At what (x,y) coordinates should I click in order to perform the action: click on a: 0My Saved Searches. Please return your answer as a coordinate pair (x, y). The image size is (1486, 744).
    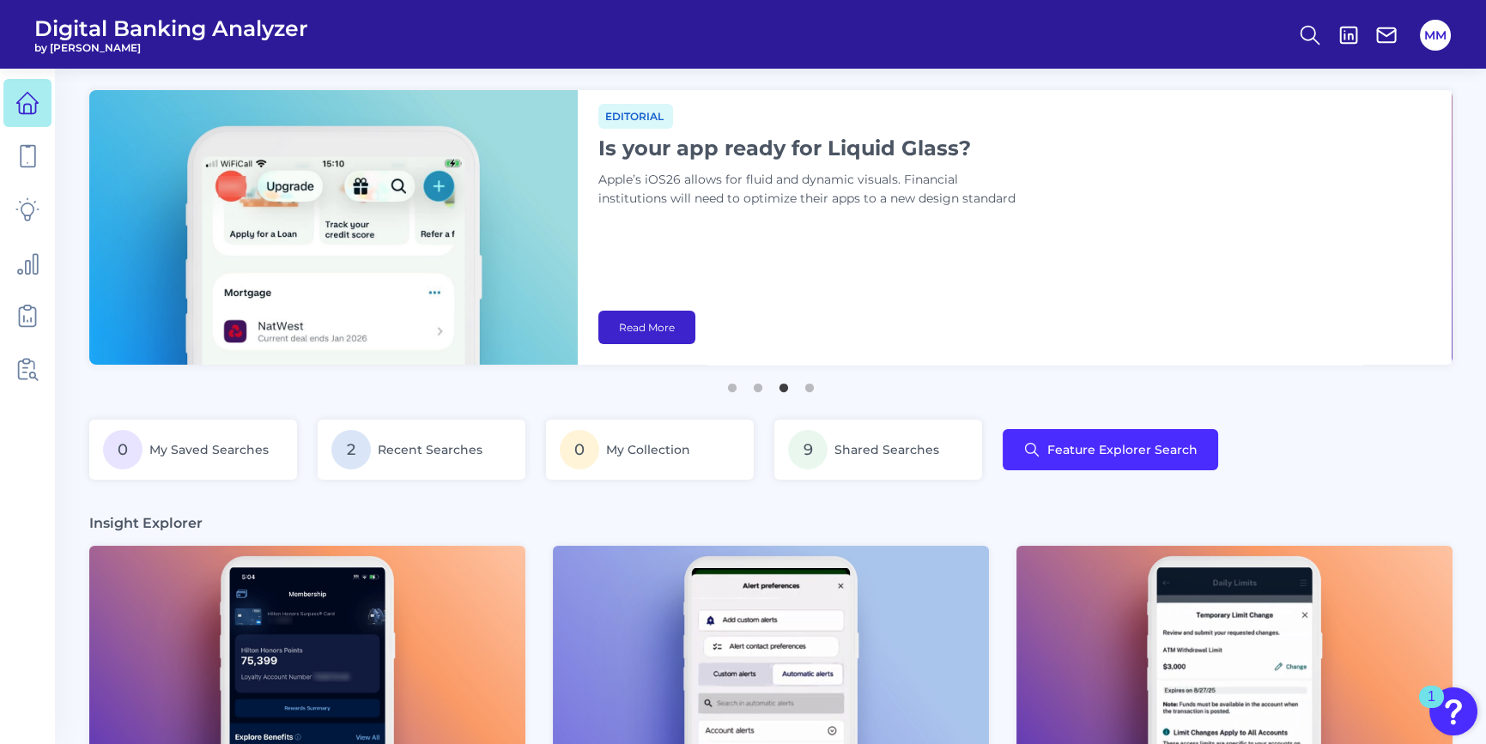
    Looking at the image, I should click on (193, 450).